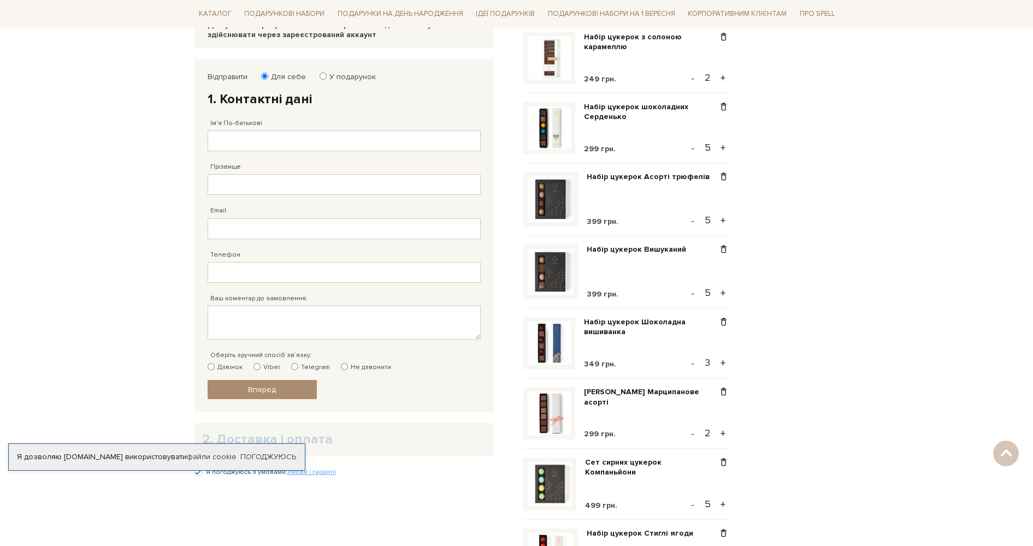 Image resolution: width=1033 pixels, height=546 pixels. I want to click on a: Набір цукерок Стиглі ягоди, so click(644, 534).